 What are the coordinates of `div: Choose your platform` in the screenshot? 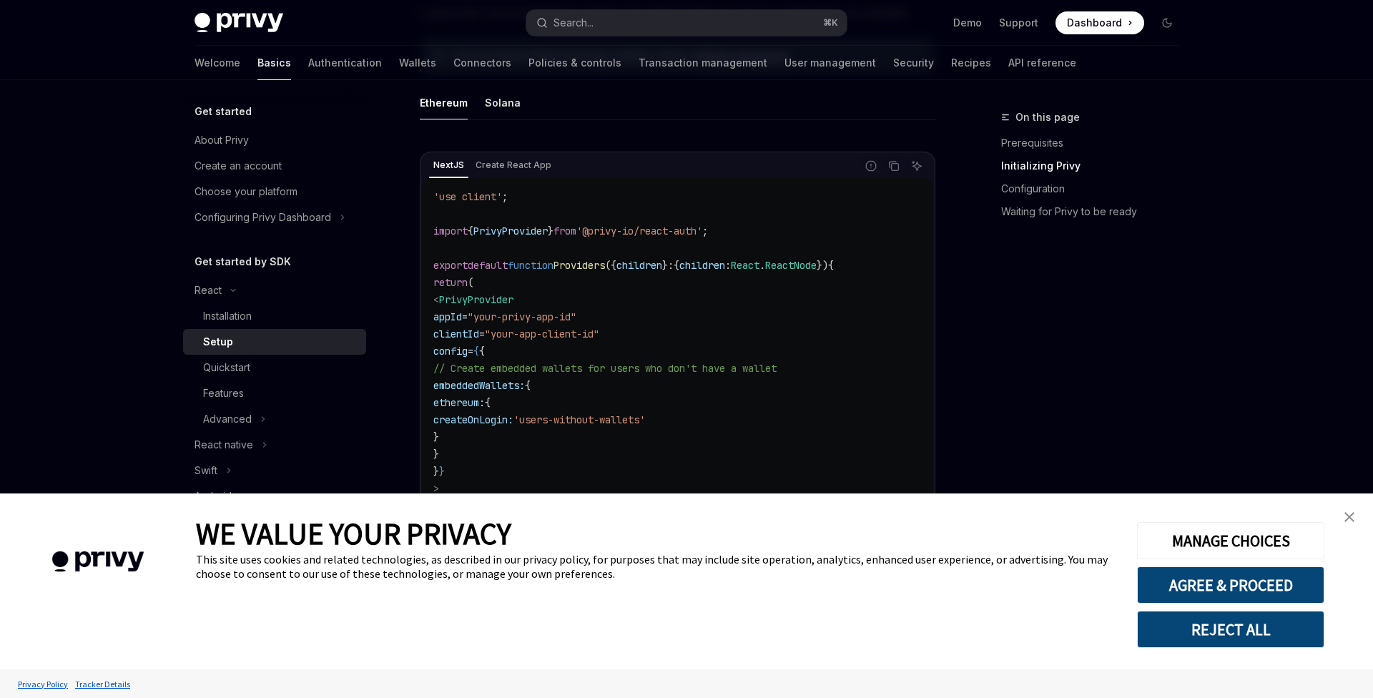 It's located at (246, 192).